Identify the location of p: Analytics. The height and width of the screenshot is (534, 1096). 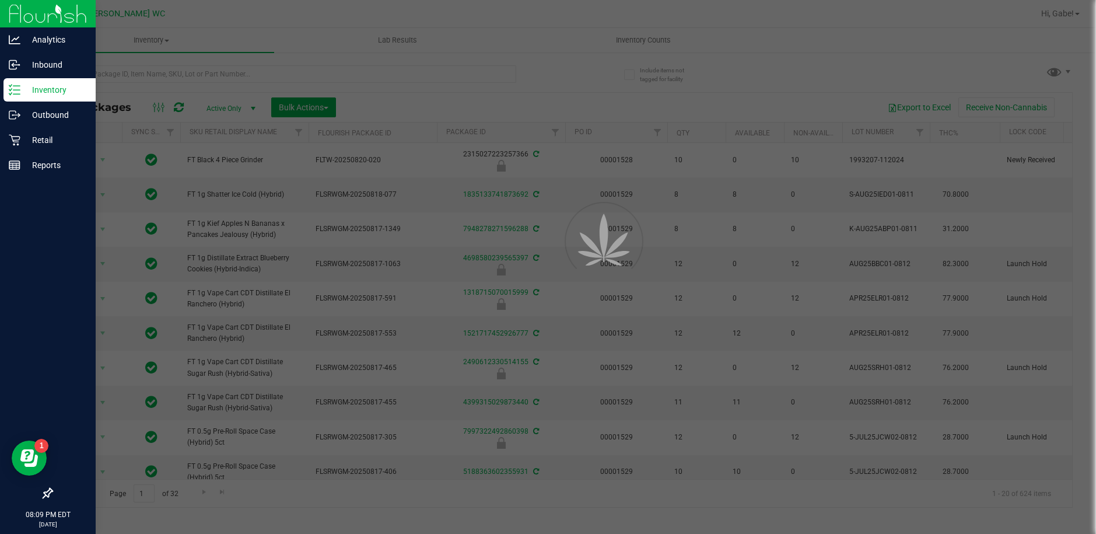
(55, 40).